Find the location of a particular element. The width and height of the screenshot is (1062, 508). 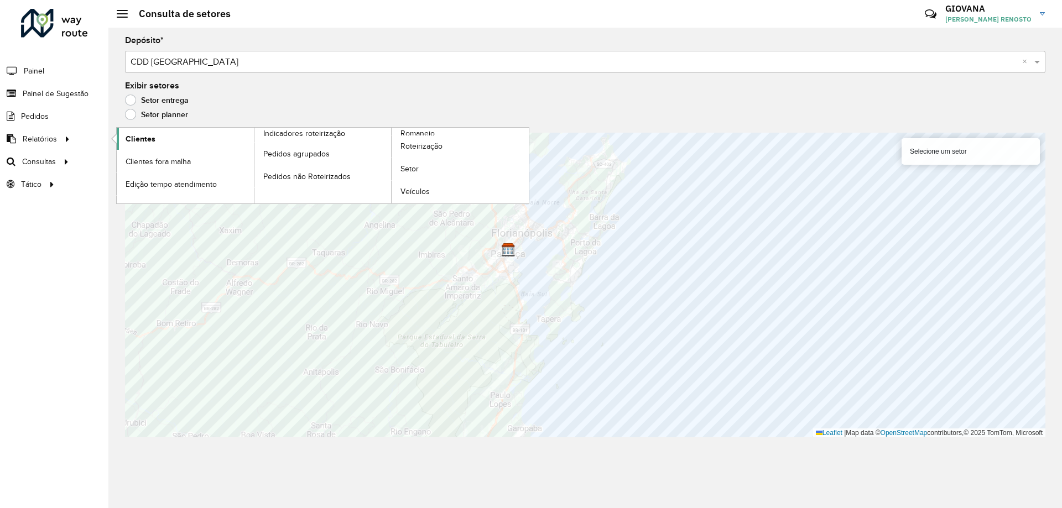

a: Veículos is located at coordinates (460, 192).